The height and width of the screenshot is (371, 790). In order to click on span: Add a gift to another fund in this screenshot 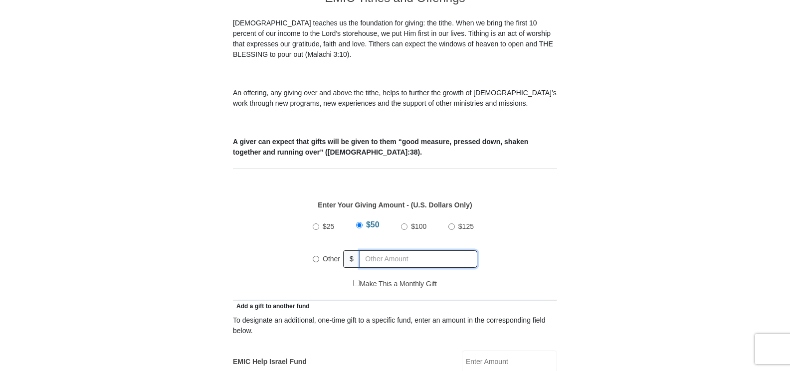, I will do `click(271, 306)`.